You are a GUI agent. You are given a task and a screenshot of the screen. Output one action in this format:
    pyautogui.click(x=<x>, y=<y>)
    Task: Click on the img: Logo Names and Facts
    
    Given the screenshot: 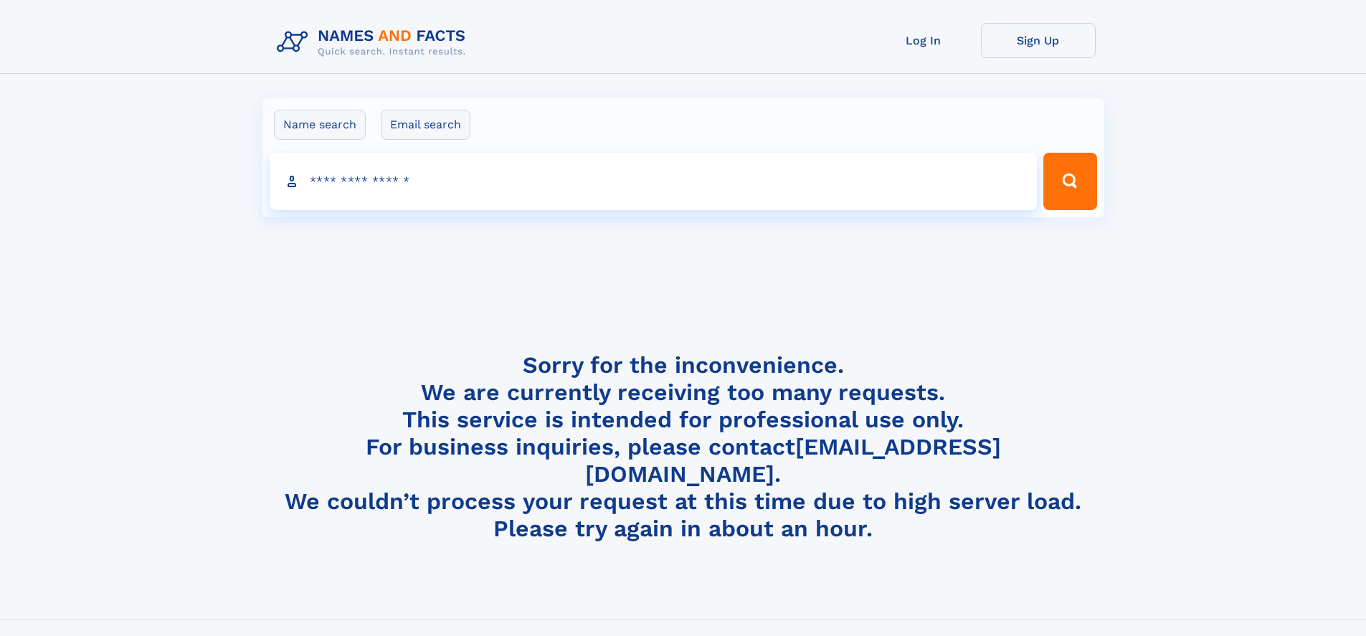 What is the action you would take?
    pyautogui.click(x=374, y=42)
    